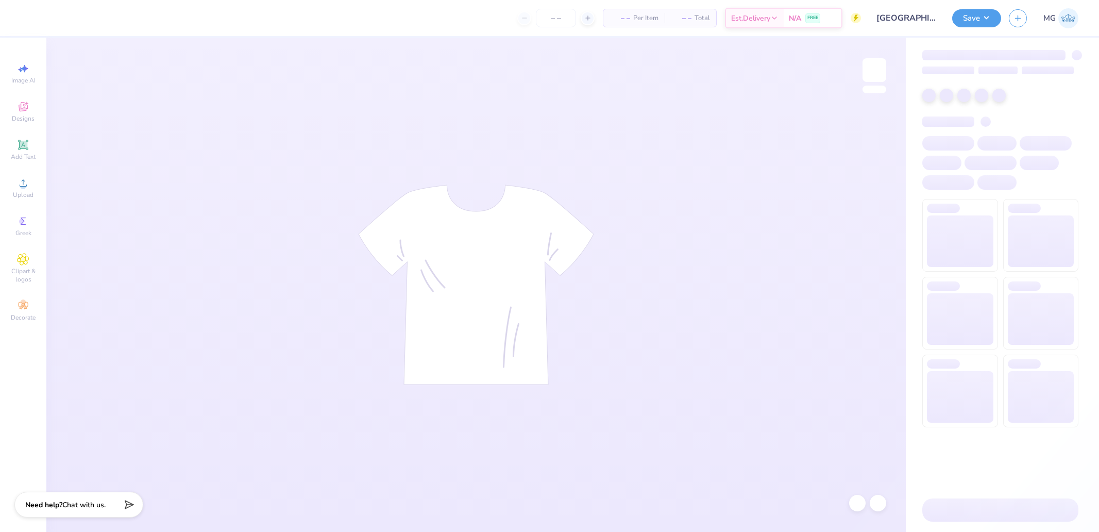 The height and width of the screenshot is (532, 1099). Describe the element at coordinates (1061, 18) in the screenshot. I see `a: MG` at that location.